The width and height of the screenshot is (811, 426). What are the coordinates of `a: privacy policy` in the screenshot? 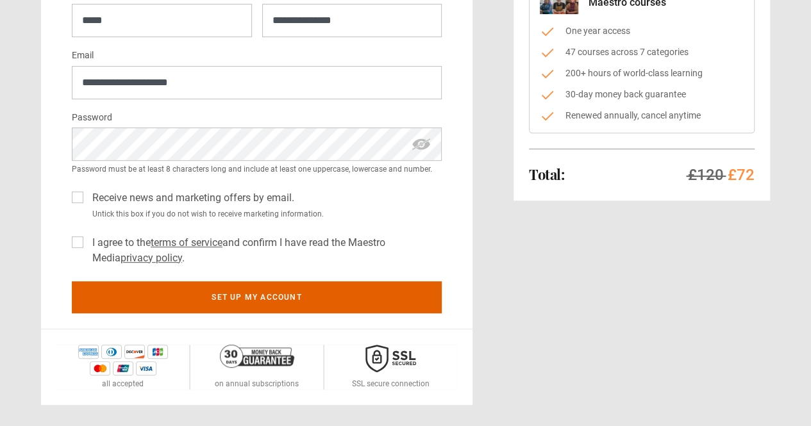 It's located at (151, 258).